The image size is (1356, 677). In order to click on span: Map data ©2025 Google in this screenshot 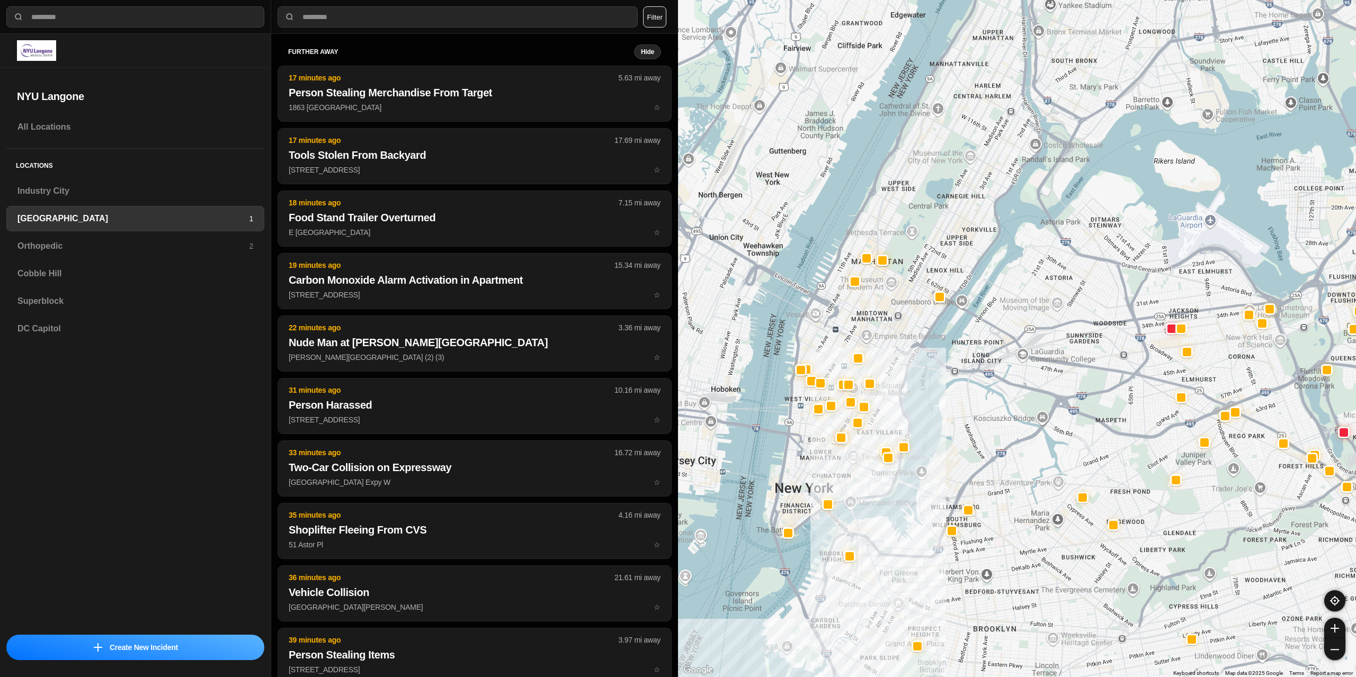, I will do `click(1254, 673)`.